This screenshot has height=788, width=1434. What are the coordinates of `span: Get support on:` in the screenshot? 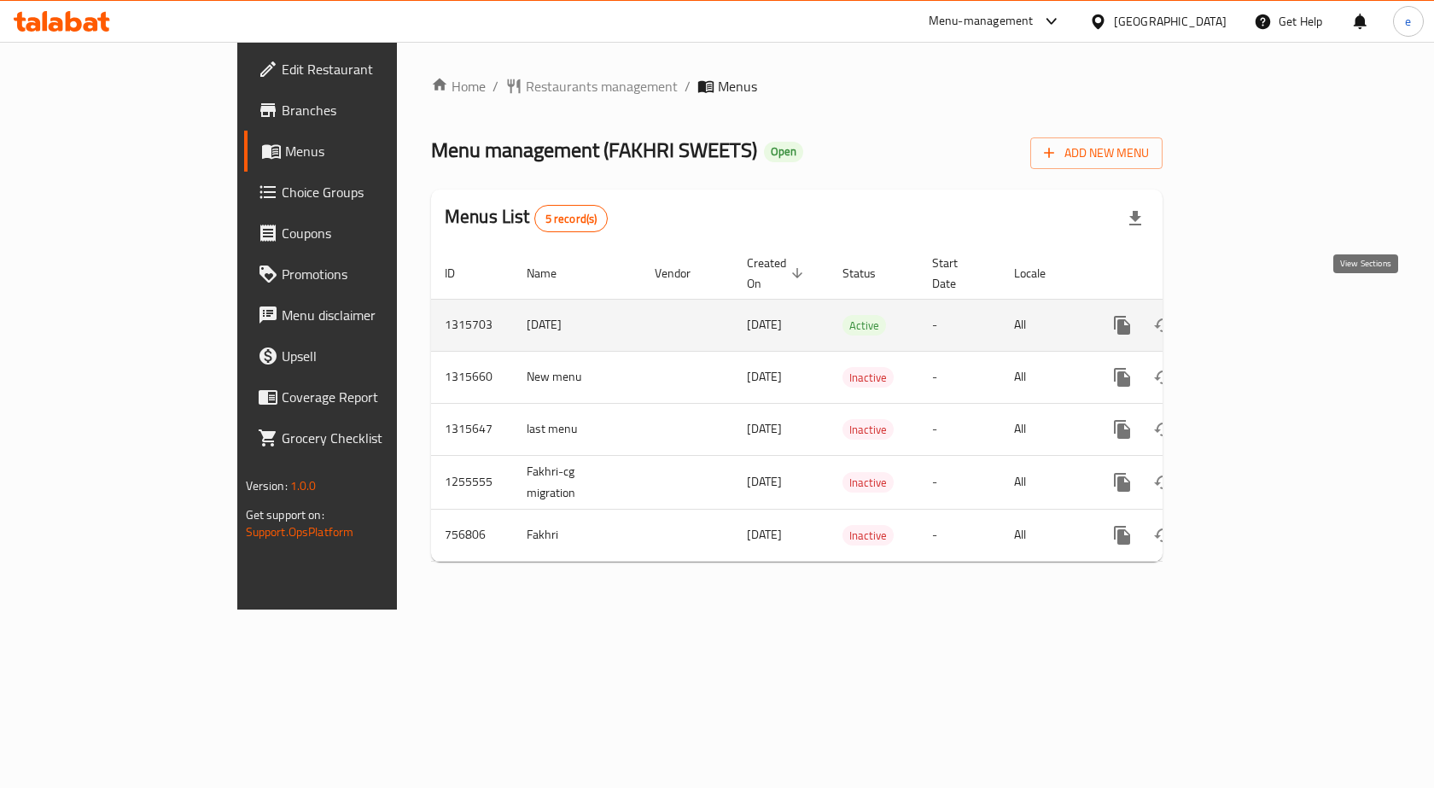 It's located at (285, 515).